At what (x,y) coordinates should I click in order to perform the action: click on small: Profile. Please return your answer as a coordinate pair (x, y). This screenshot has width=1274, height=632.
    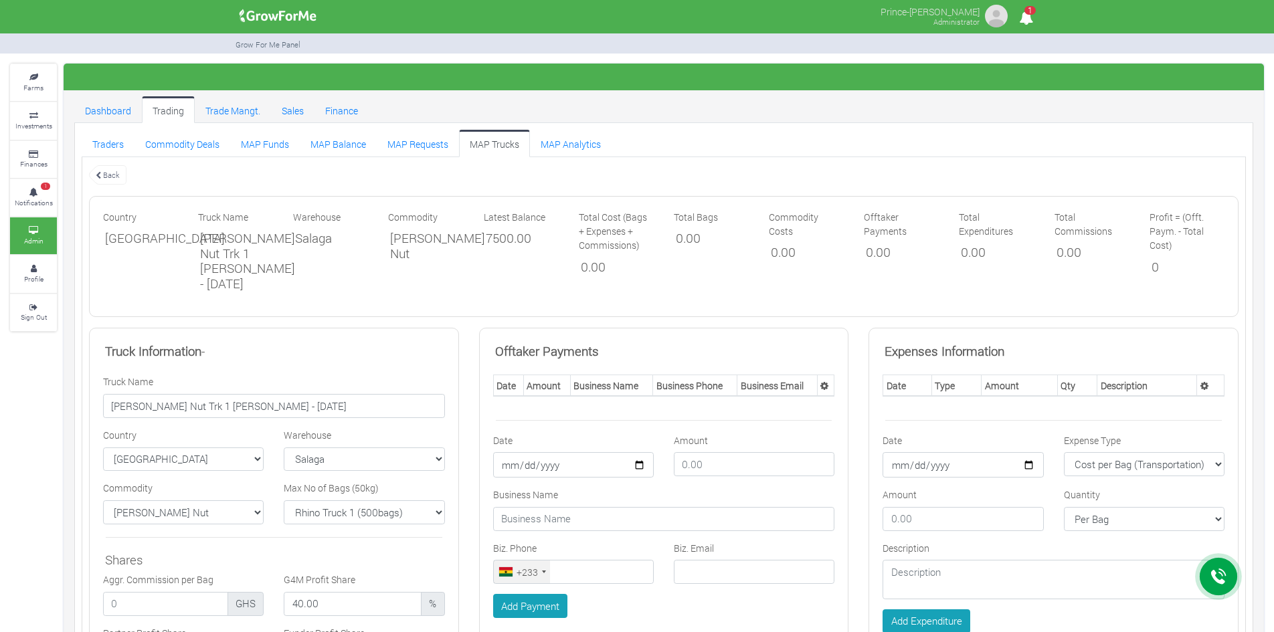
    Looking at the image, I should click on (33, 279).